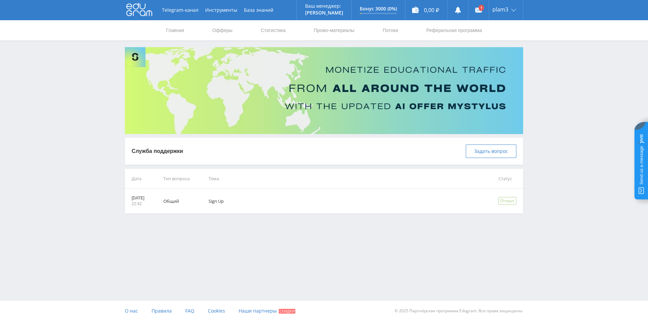 The width and height of the screenshot is (648, 321). What do you see at coordinates (157, 151) in the screenshot?
I see `p: Служба поддержки` at bounding box center [157, 151].